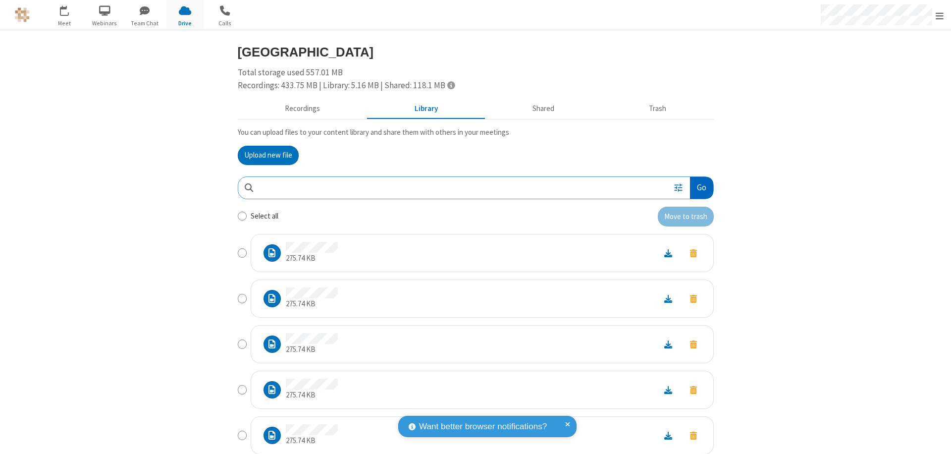  I want to click on p: You can upload files to your content library and share them with others in your meetings, so click(476, 132).